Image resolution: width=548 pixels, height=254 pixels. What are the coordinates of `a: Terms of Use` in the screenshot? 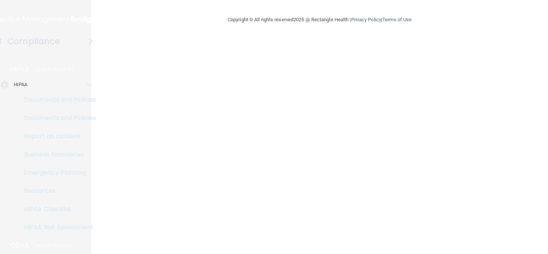 It's located at (397, 19).